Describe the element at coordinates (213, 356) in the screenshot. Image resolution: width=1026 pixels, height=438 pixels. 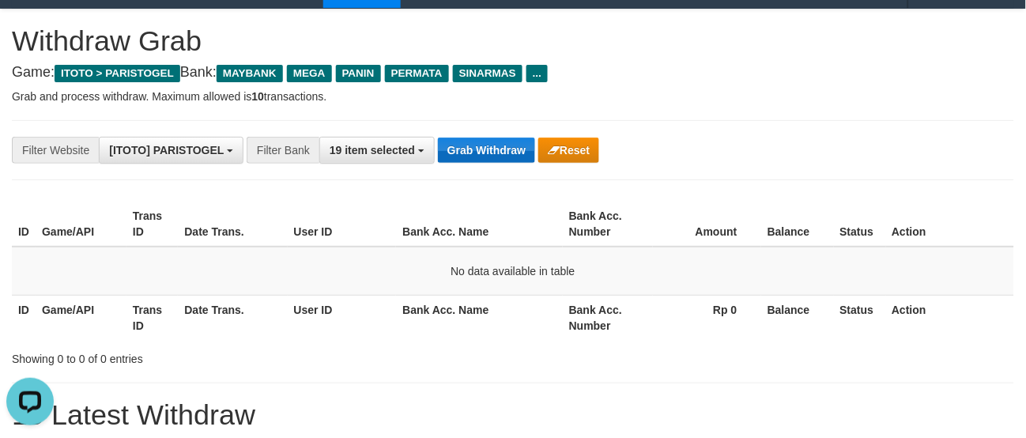
I see `div: Showing 0 to 0 of 0 entries` at that location.